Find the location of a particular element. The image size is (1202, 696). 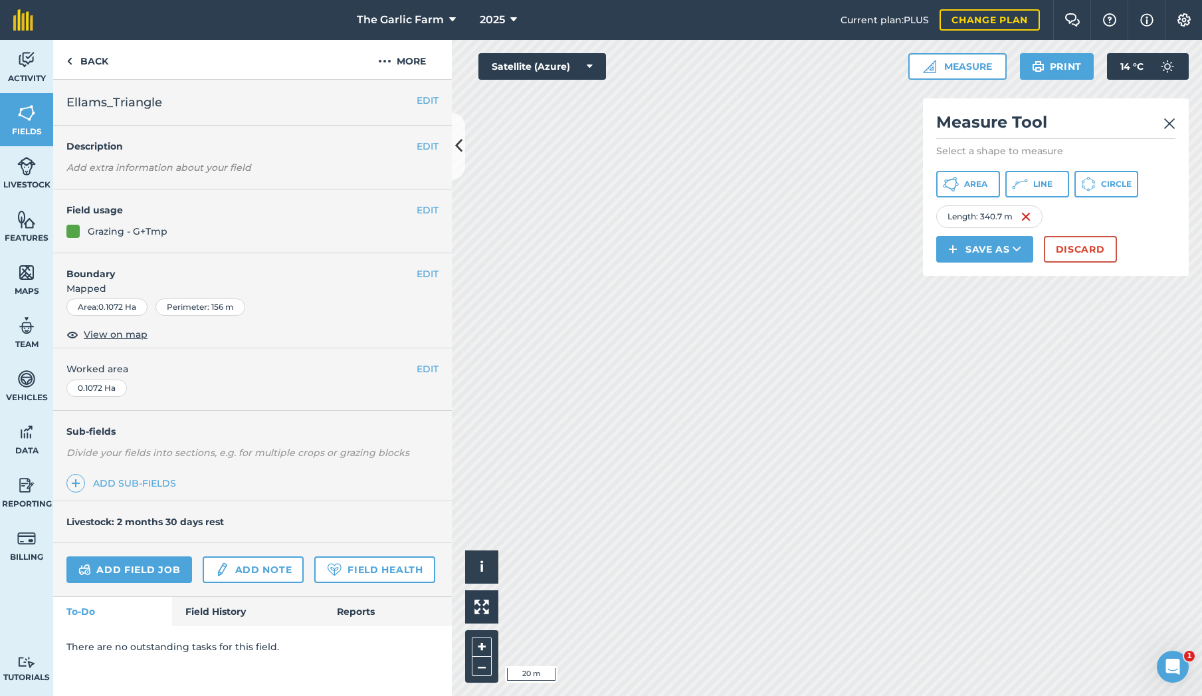

span: Ellams_Triangle is located at coordinates (114, 102).